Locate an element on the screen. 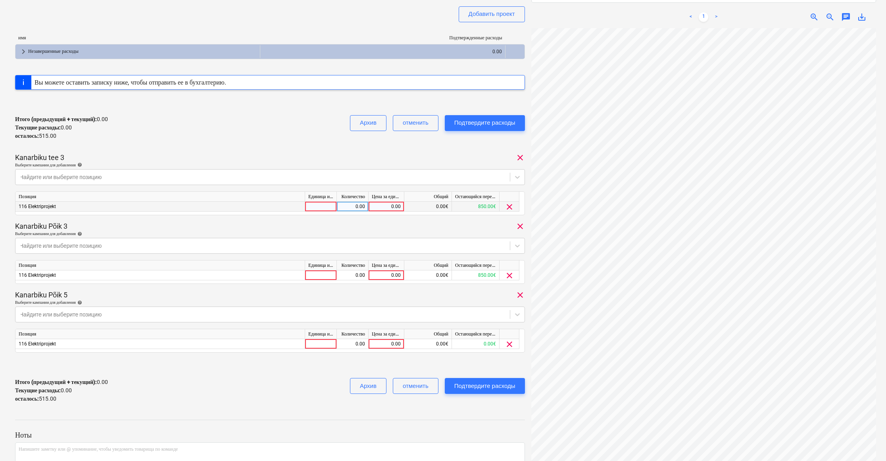 The image size is (886, 461). a: Page 1 is your current page is located at coordinates (704, 17).